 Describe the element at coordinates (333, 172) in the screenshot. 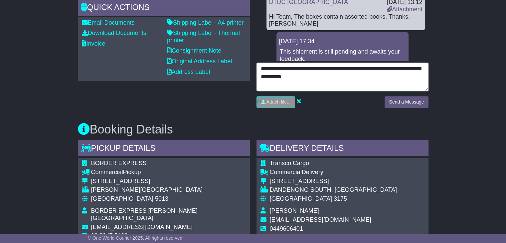

I see `div: Delivery` at that location.